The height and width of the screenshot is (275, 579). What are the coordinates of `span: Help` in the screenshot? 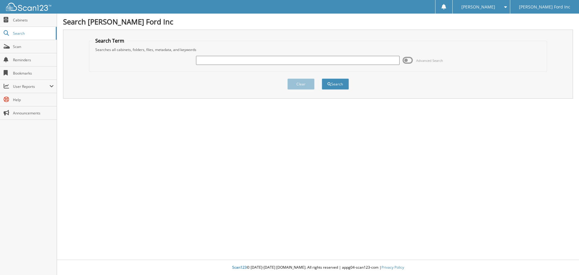 It's located at (33, 99).